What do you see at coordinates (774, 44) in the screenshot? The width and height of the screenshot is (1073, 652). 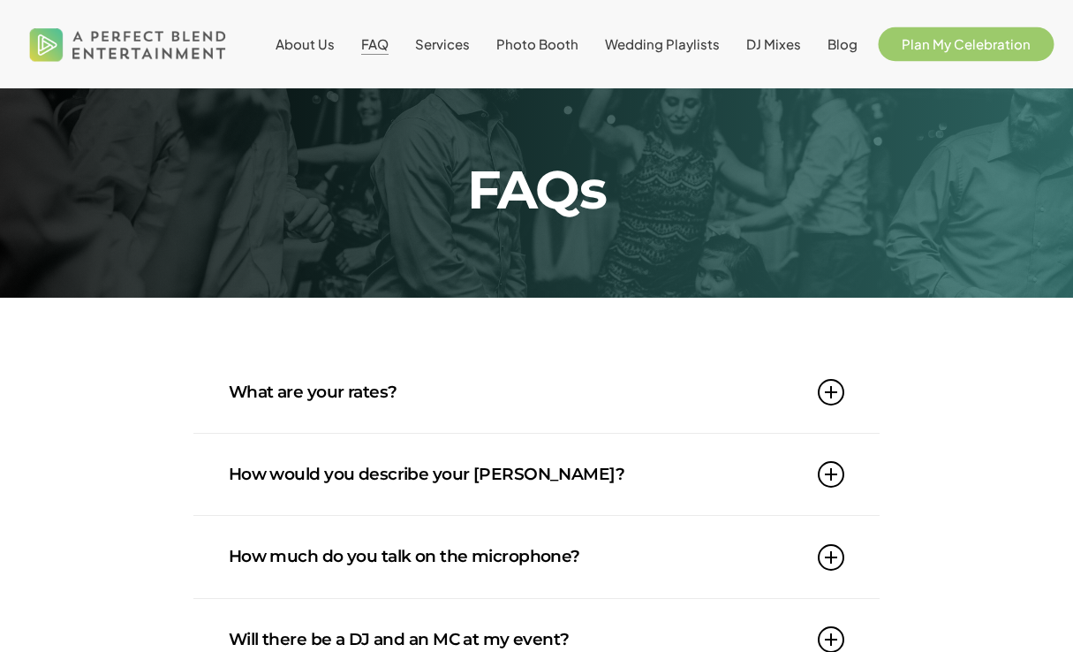 I see `a: DJ Mixes` at bounding box center [774, 44].